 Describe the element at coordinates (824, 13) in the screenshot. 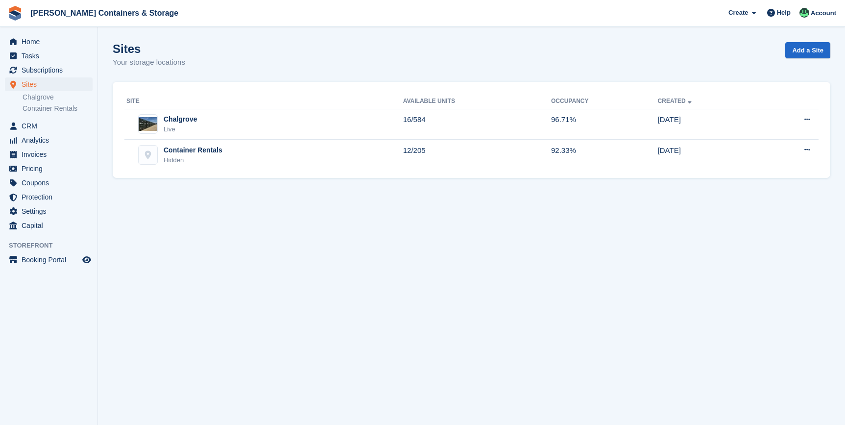

I see `span: Account` at that location.